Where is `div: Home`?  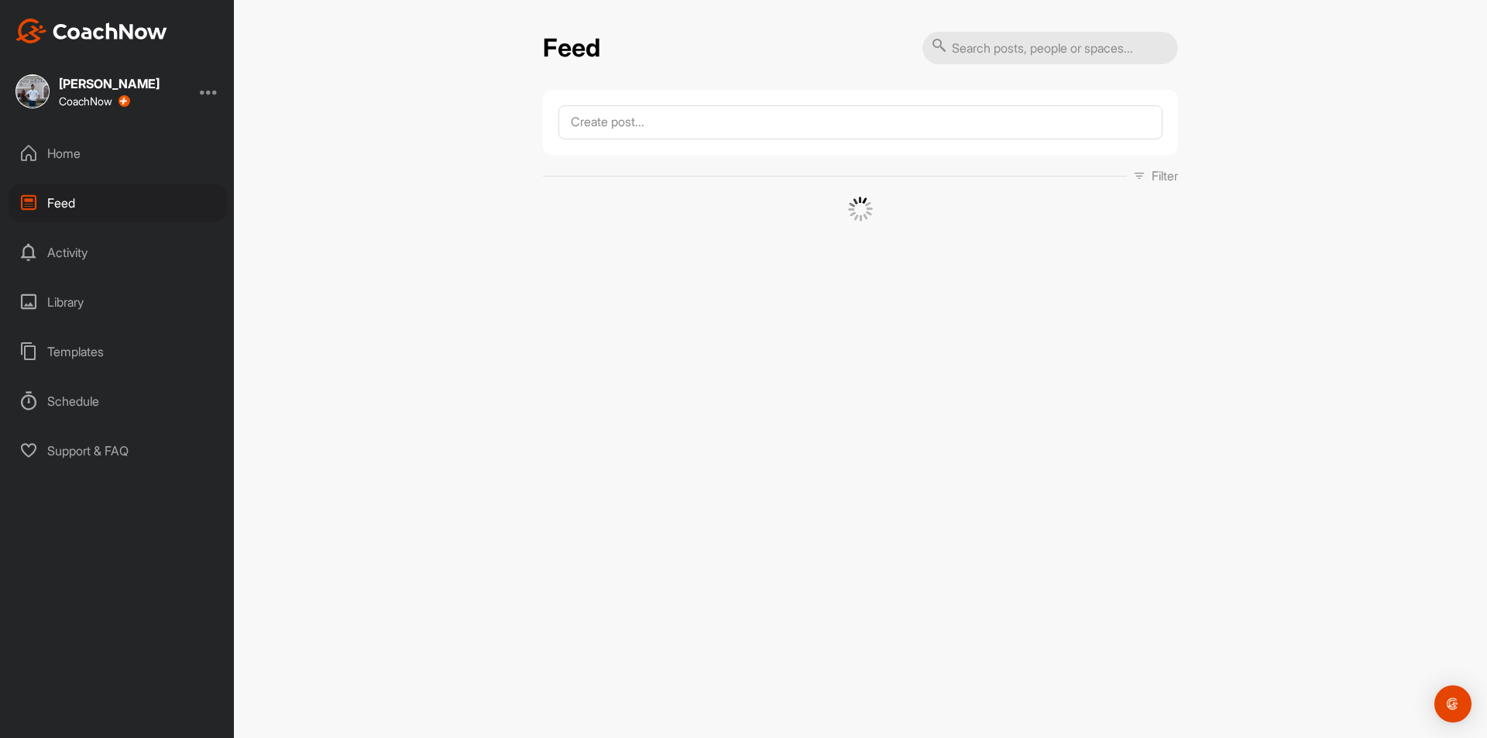
div: Home is located at coordinates (118, 153).